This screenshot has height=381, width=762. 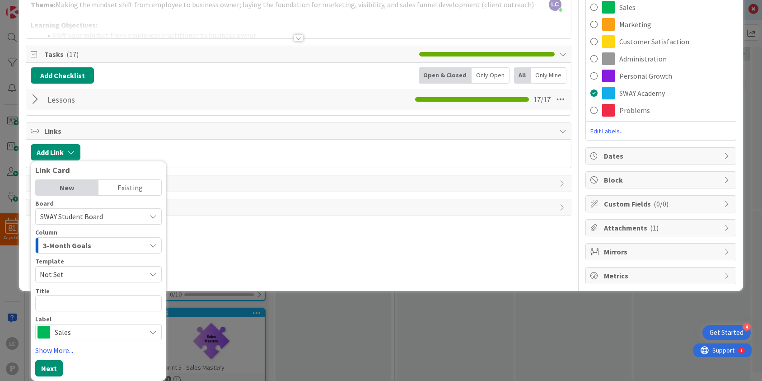 I want to click on input: Add Checklist..., so click(x=146, y=99).